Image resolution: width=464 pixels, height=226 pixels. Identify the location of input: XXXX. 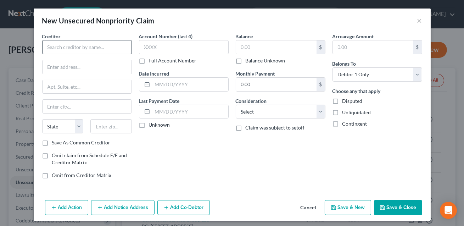
(184, 47).